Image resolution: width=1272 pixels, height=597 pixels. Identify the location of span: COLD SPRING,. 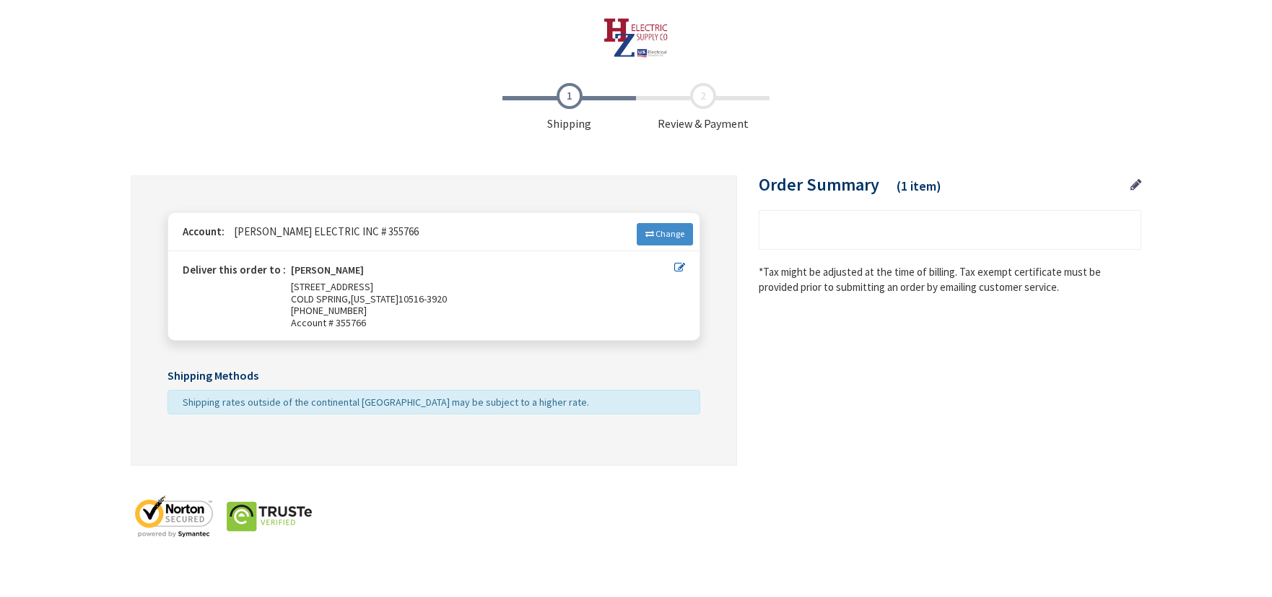
(320, 299).